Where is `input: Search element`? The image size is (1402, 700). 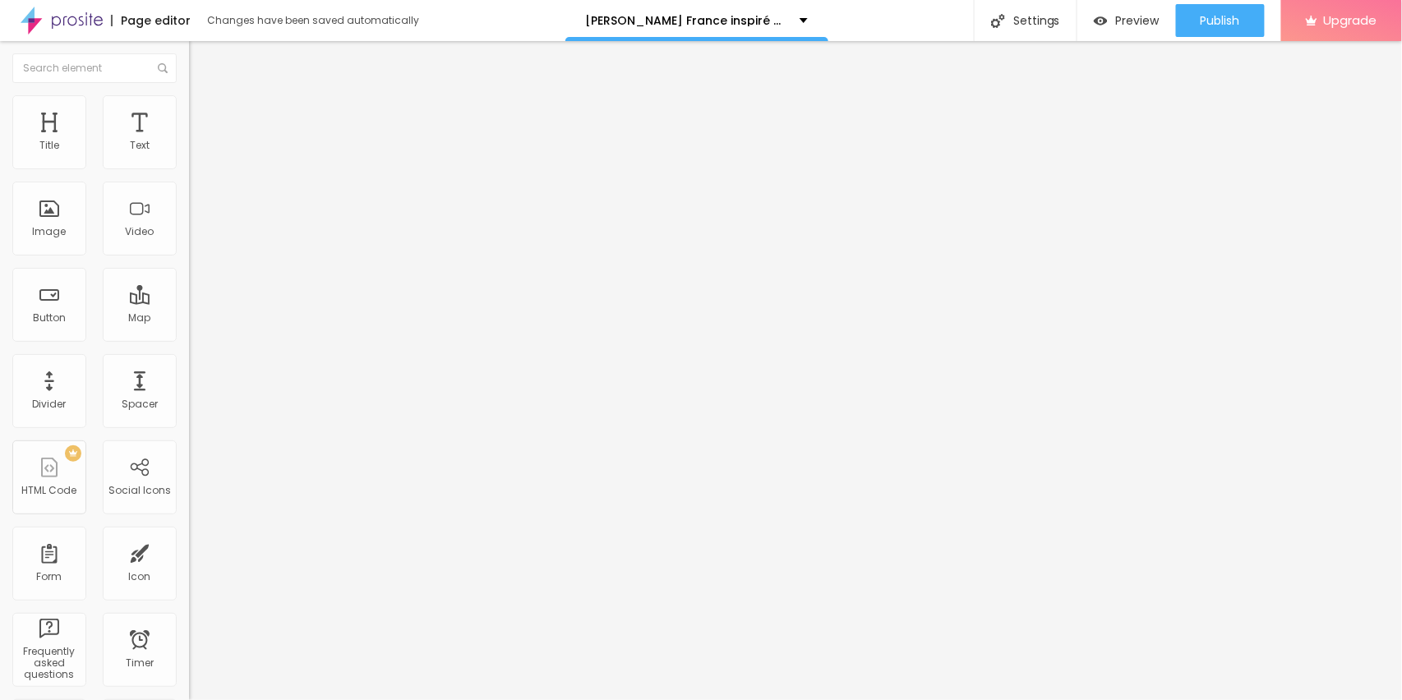 input: Search element is located at coordinates (95, 68).